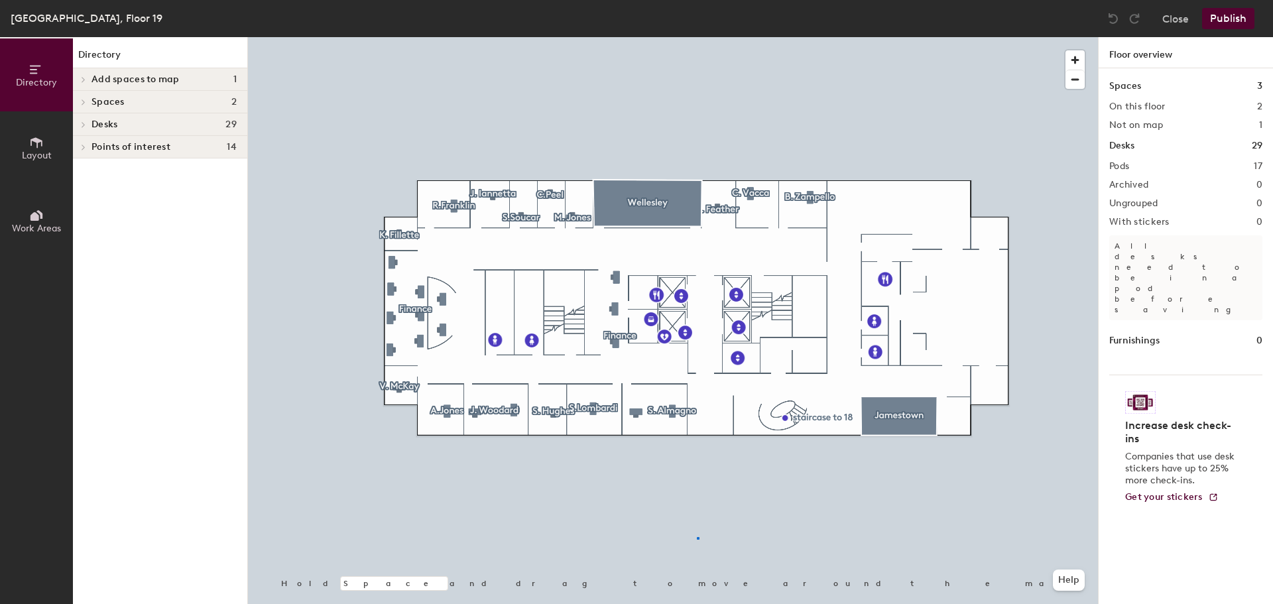 Image resolution: width=1273 pixels, height=604 pixels. Describe the element at coordinates (1129, 185) in the screenshot. I see `h2: Archived` at that location.